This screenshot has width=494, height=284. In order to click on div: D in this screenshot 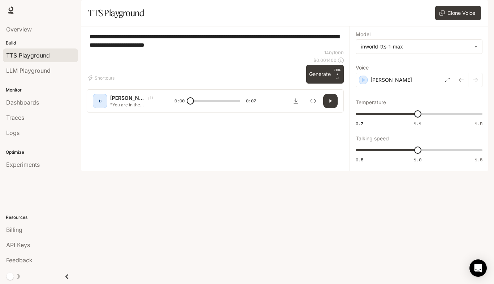, I will do `click(100, 101)`.